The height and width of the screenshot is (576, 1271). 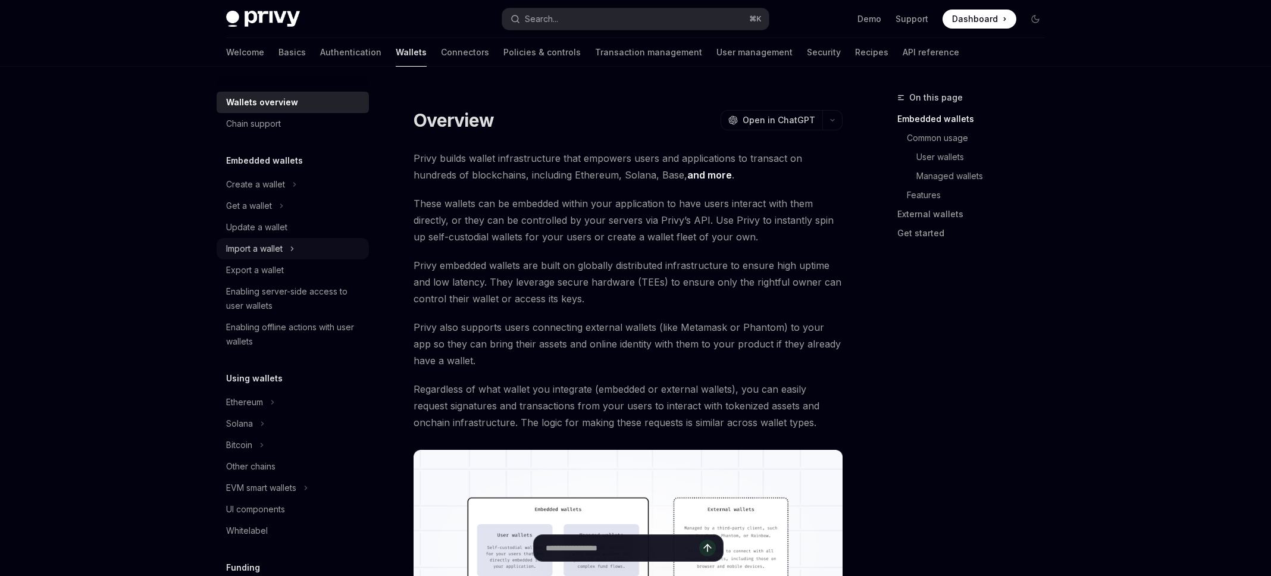 What do you see at coordinates (256, 227) in the screenshot?
I see `div: Update a wallet` at bounding box center [256, 227].